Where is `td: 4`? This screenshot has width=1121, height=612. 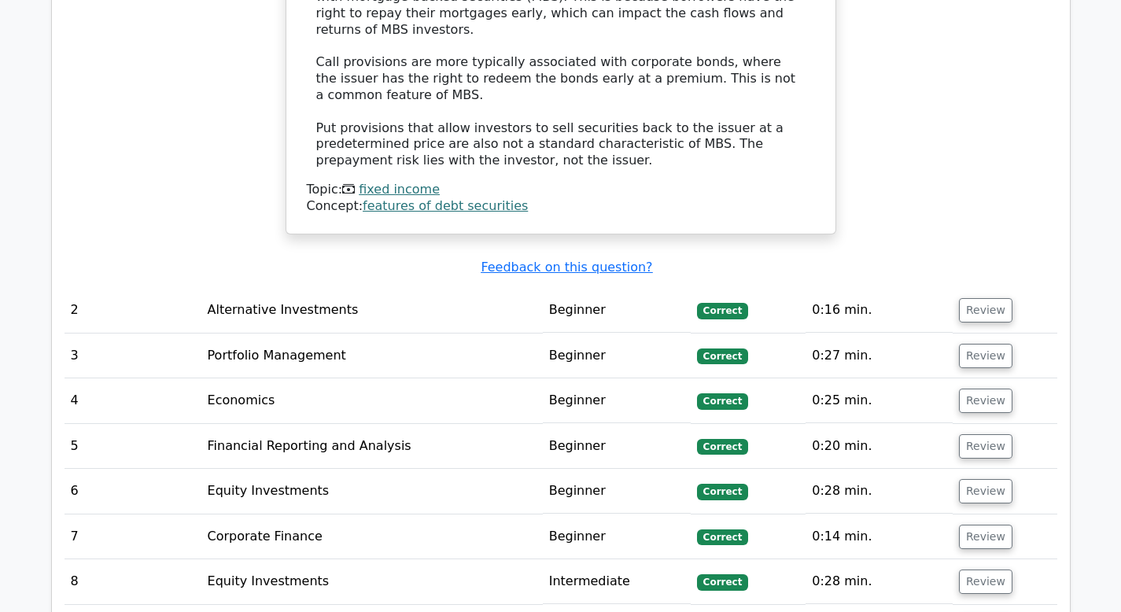
td: 4 is located at coordinates (133, 401).